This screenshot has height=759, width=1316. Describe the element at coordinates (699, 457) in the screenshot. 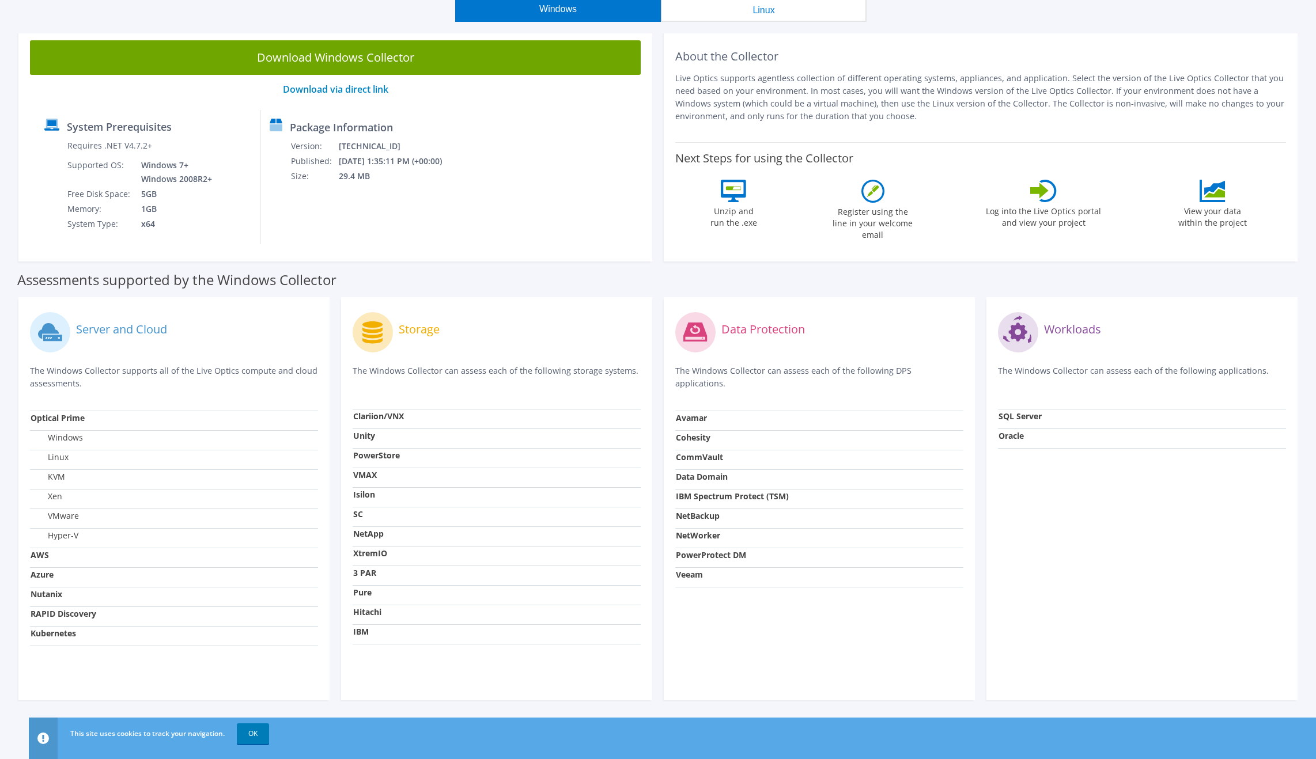

I see `strong: CommVault` at that location.